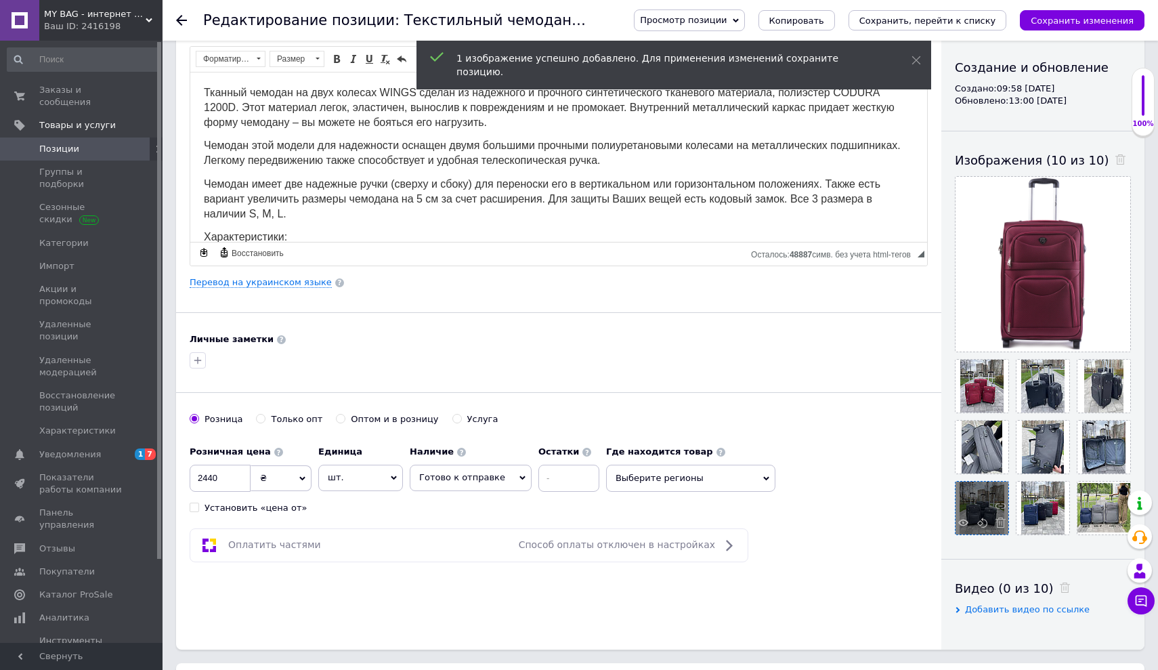 This screenshot has height=670, width=1158. What do you see at coordinates (462, 477) in the screenshot?
I see `span: Готово к отправке` at bounding box center [462, 477].